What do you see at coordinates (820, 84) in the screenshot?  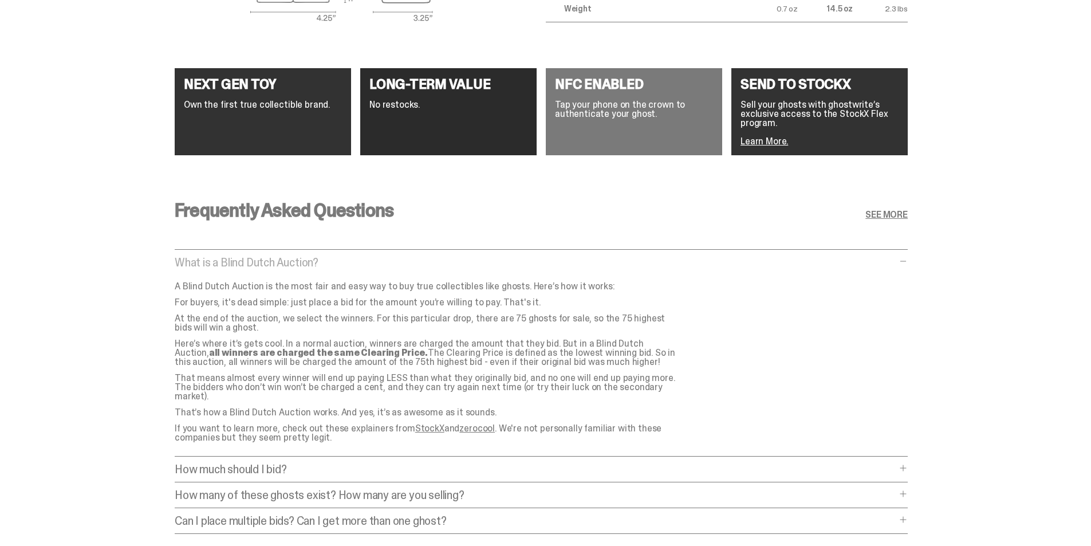 I see `h4: SEND TO STOCKX` at bounding box center [820, 84].